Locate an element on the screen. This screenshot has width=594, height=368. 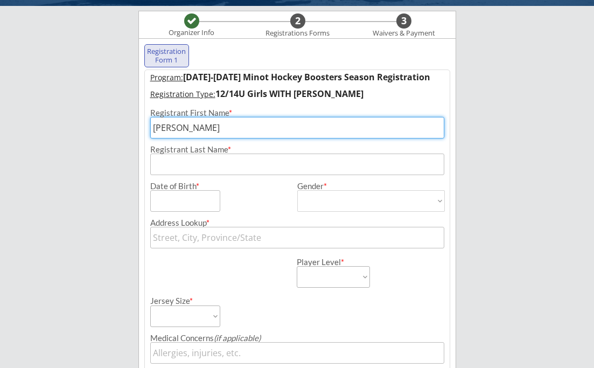
input: Street, City, Province/State is located at coordinates (297, 237).